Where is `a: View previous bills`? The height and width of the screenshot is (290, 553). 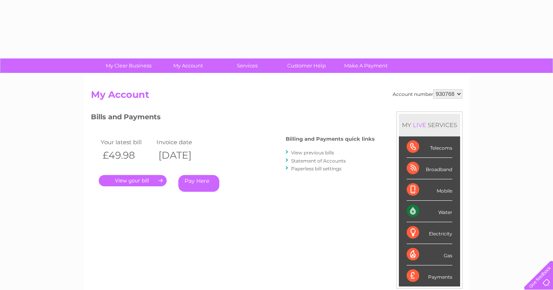
a: View previous bills is located at coordinates (313, 153).